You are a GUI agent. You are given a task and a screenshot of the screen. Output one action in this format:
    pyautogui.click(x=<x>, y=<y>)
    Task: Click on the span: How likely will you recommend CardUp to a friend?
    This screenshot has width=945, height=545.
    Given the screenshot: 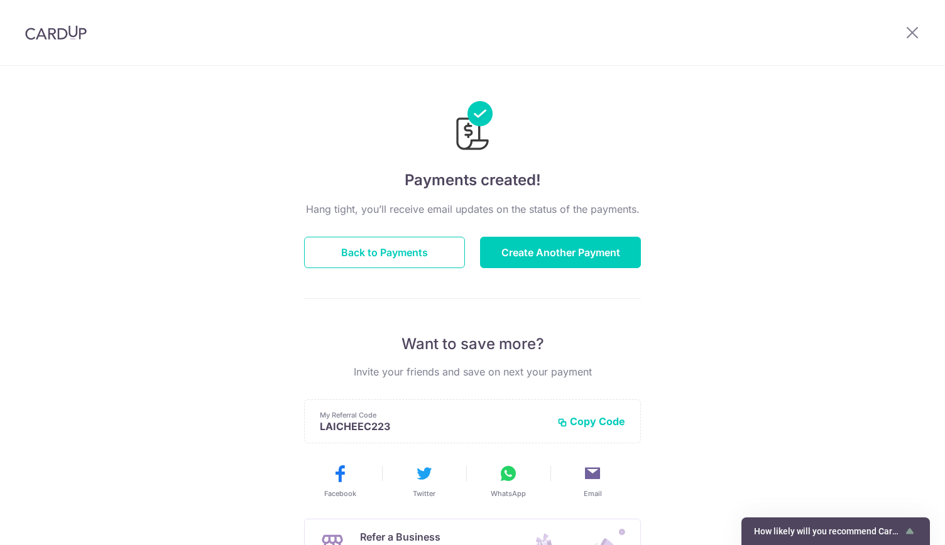 What is the action you would take?
    pyautogui.click(x=828, y=531)
    